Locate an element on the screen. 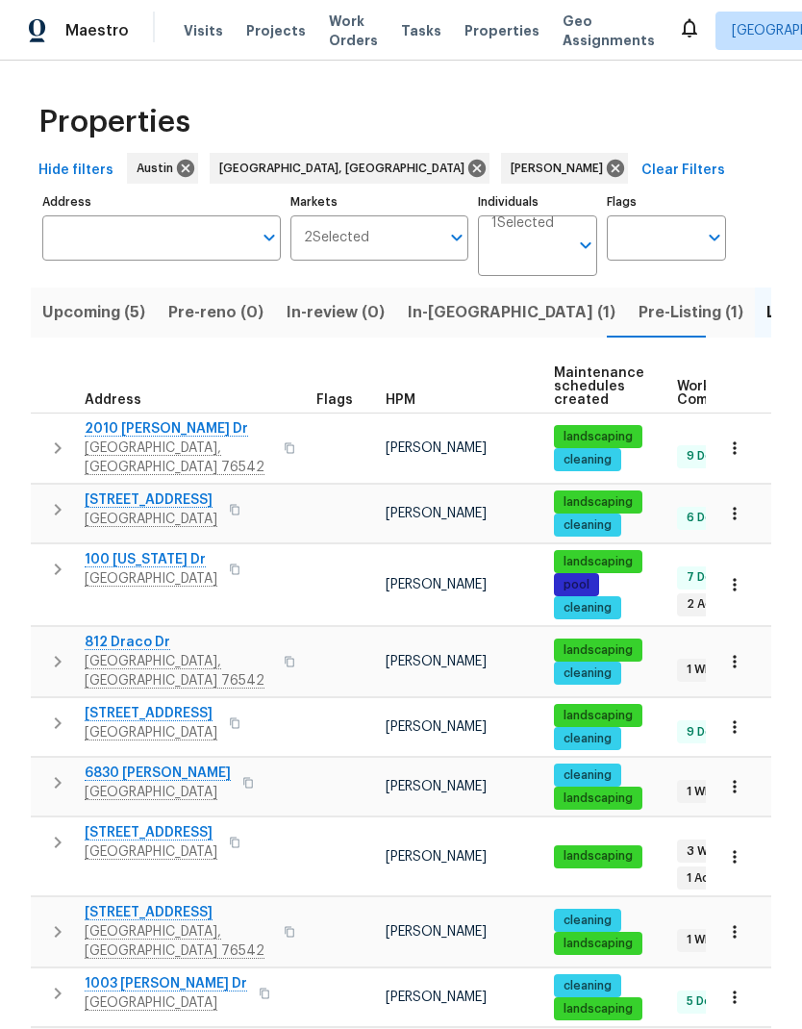 The width and height of the screenshot is (802, 1029). span: Pre-Listing (1) is located at coordinates (690, 313).